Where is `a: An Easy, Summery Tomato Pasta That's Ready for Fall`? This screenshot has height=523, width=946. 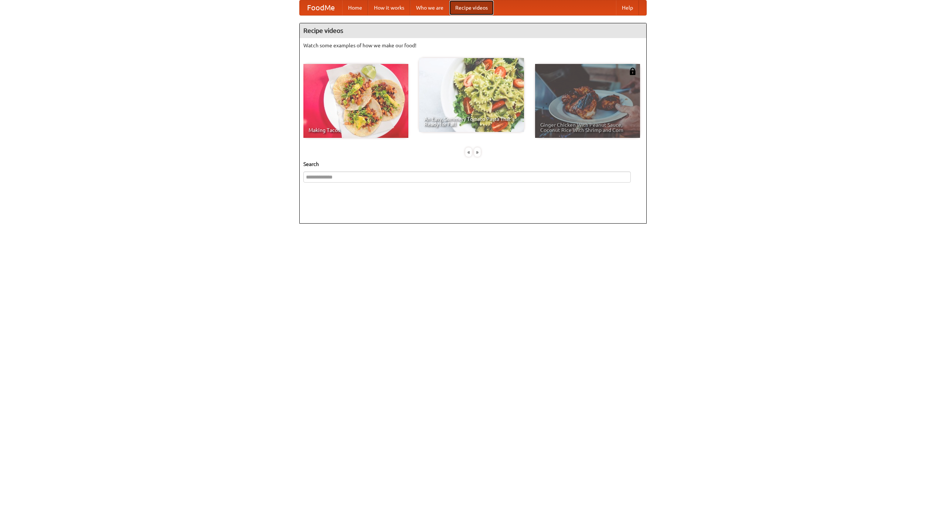
a: An Easy, Summery Tomato Pasta That's Ready for Fall is located at coordinates (472, 95).